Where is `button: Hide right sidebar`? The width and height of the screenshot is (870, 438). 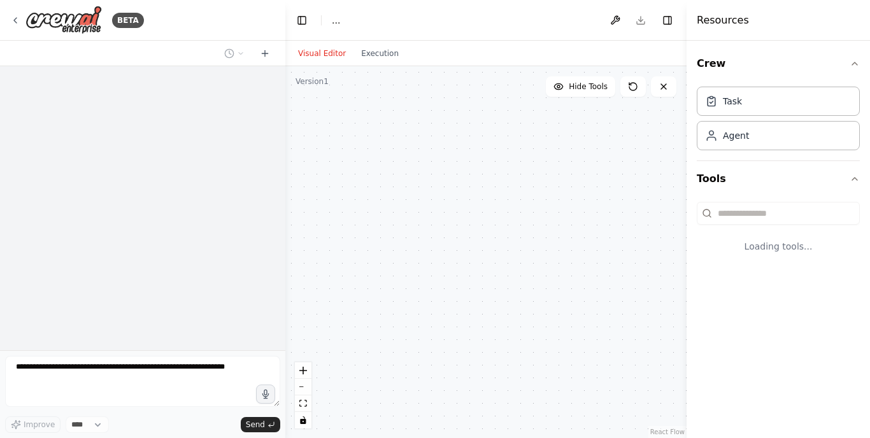 button: Hide right sidebar is located at coordinates (667, 20).